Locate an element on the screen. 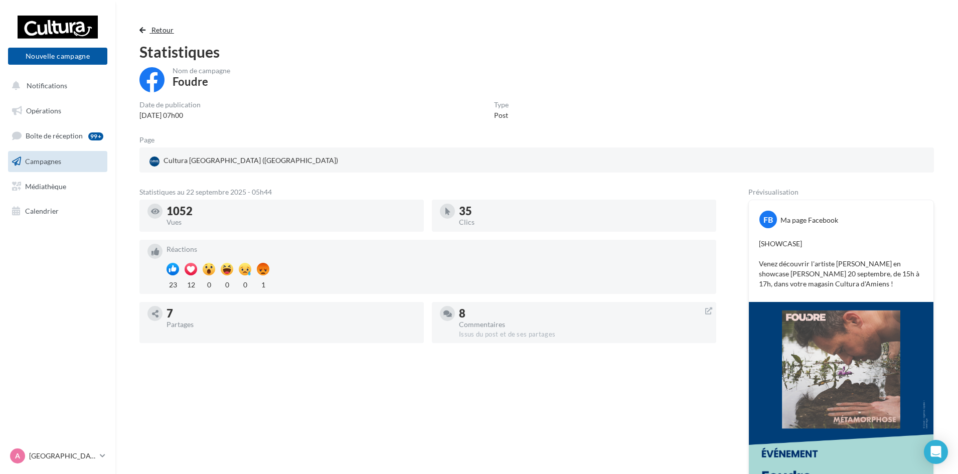  a: Calendrier is located at coordinates (58, 211).